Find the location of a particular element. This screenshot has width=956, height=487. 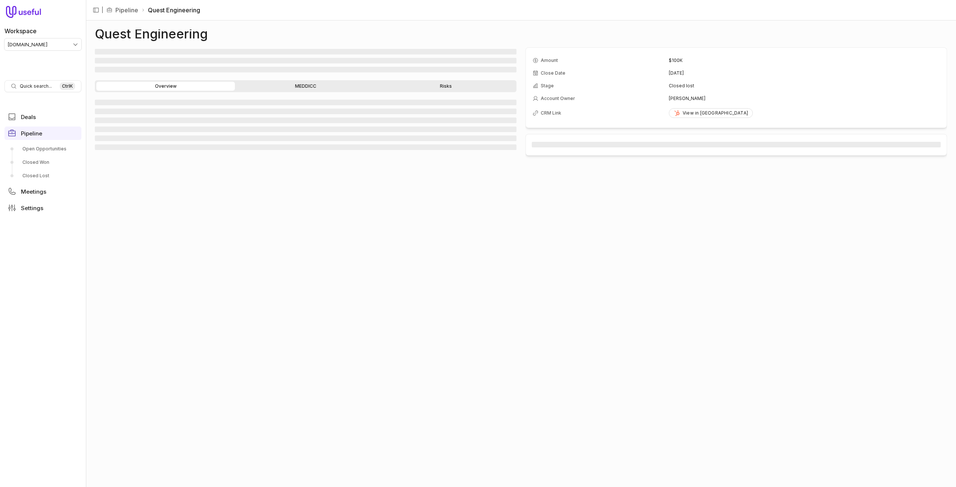

span: Close Date is located at coordinates (553, 73).